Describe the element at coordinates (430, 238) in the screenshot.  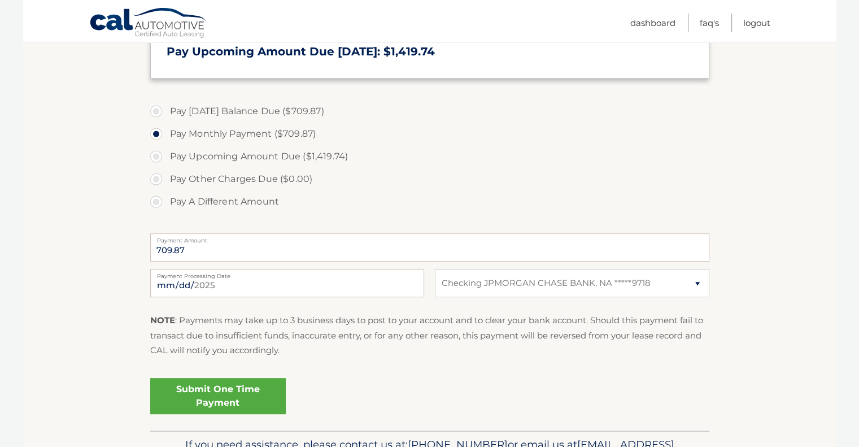
I see `label: Payment Amount` at that location.